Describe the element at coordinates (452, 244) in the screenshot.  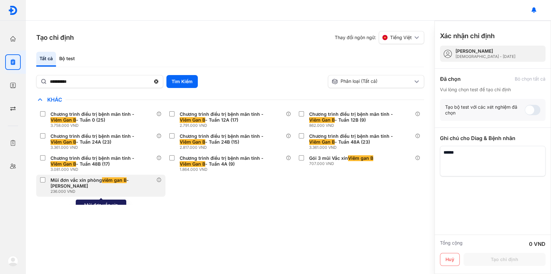
I see `div: Tổng cộng` at that location.